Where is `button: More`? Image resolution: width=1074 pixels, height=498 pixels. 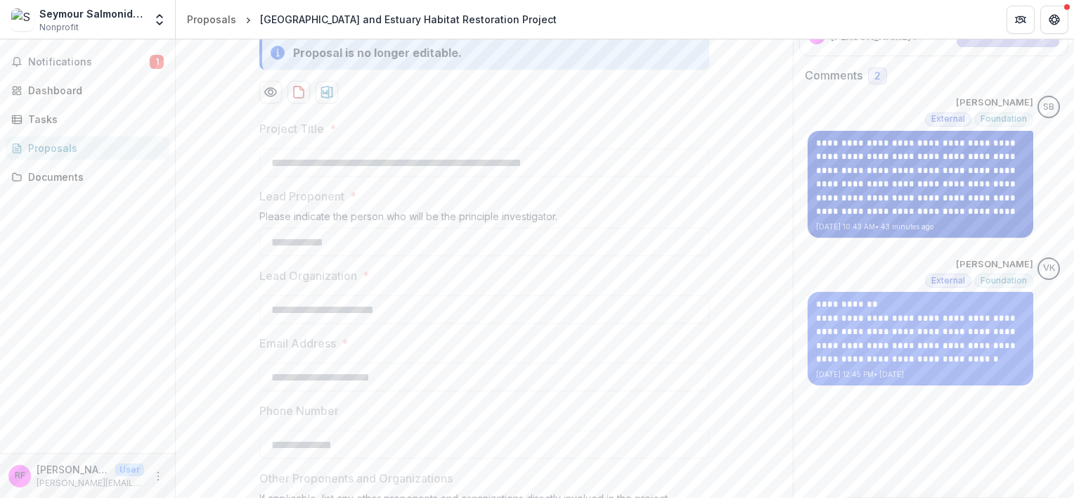 button: More is located at coordinates (158, 476).